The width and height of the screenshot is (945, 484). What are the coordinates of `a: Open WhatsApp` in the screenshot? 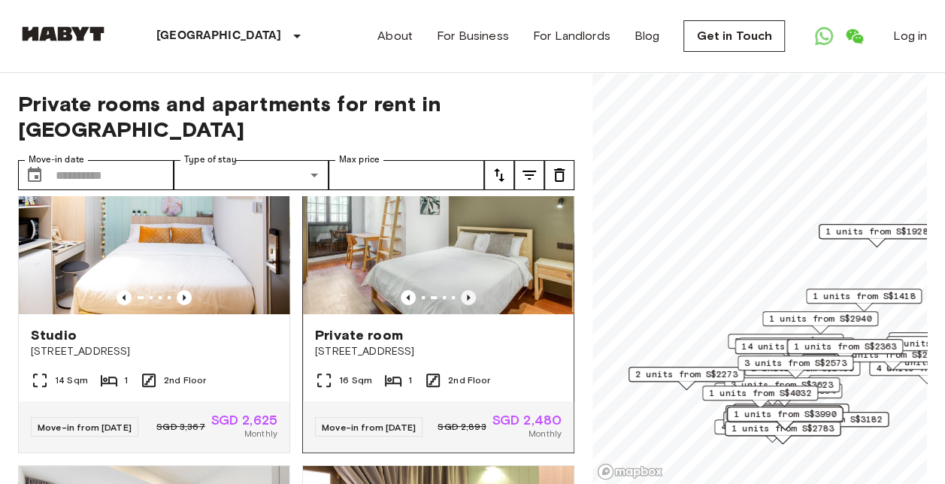 It's located at (824, 36).